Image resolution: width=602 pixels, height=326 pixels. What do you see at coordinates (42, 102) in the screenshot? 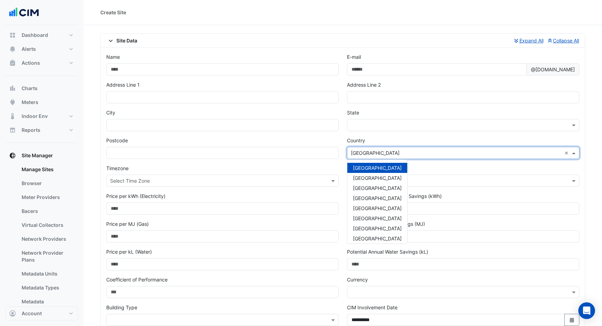
I see `button: Meters` at bounding box center [42, 102].